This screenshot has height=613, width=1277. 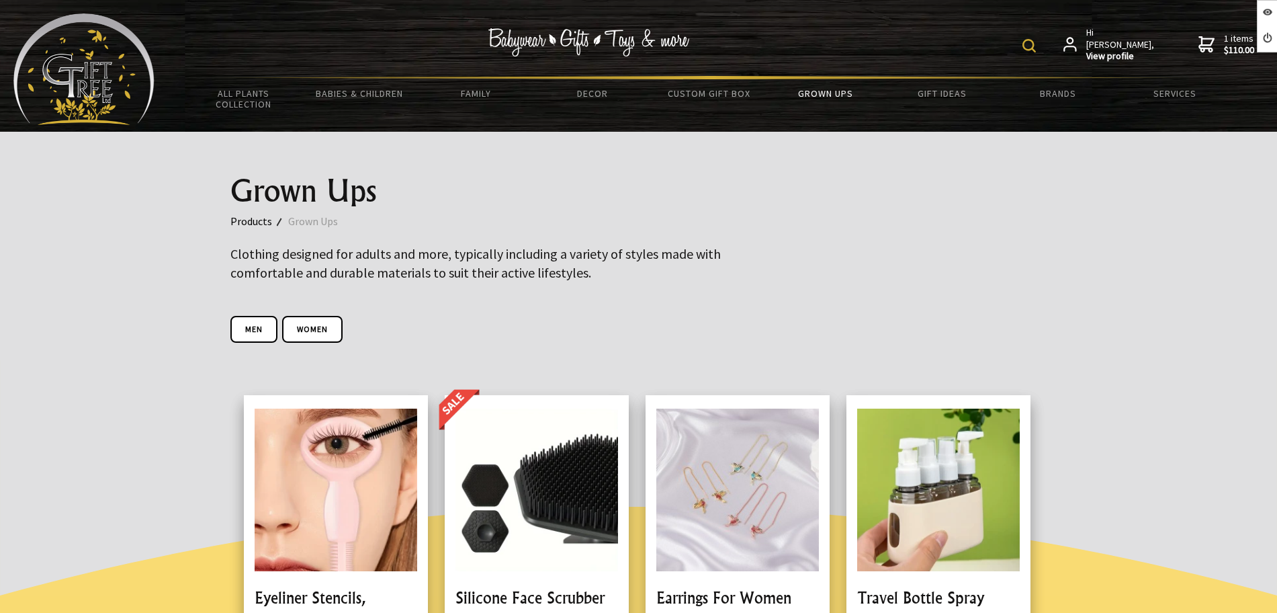 What do you see at coordinates (1239, 44) in the screenshot?
I see `span: 1 items` at bounding box center [1239, 44].